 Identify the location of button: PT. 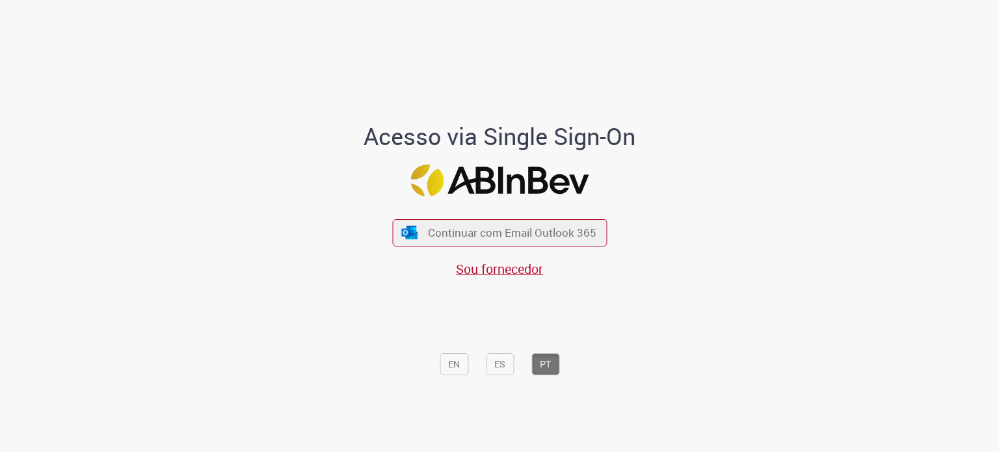
(545, 364).